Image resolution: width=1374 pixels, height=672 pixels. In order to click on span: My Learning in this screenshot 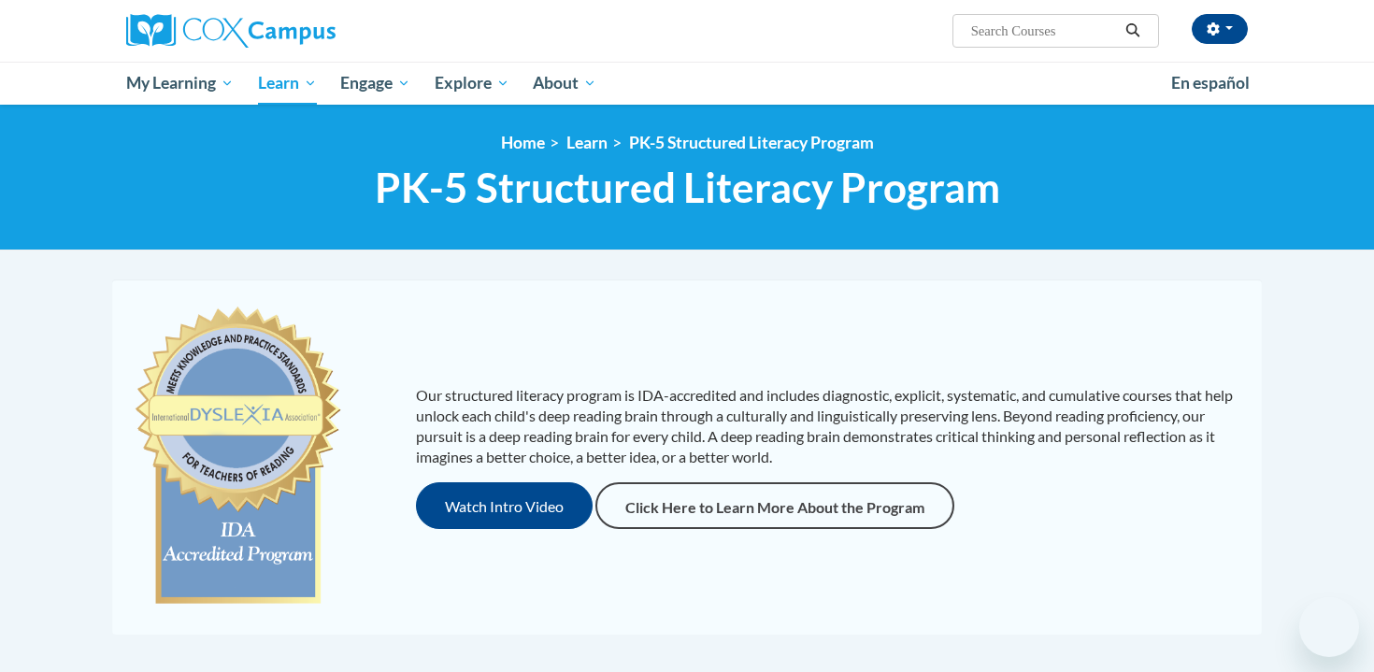, I will do `click(179, 83)`.